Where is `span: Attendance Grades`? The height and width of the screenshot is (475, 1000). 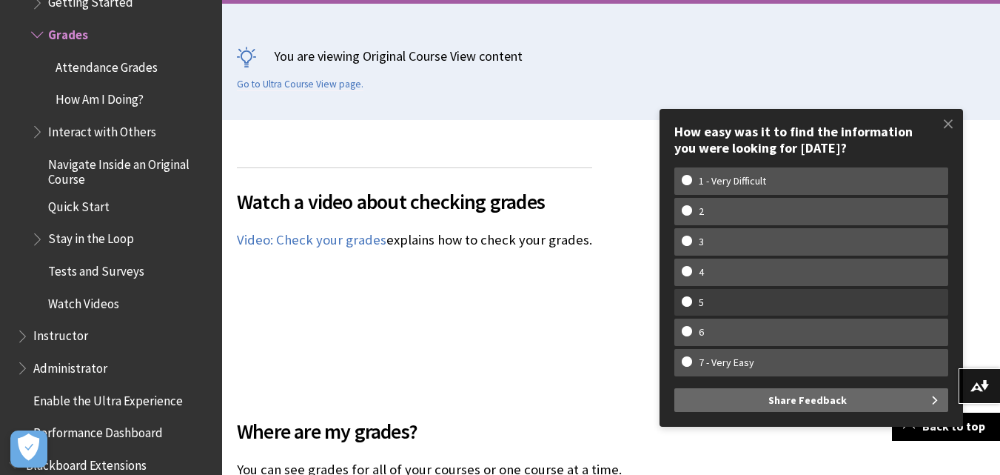 span: Attendance Grades is located at coordinates (107, 64).